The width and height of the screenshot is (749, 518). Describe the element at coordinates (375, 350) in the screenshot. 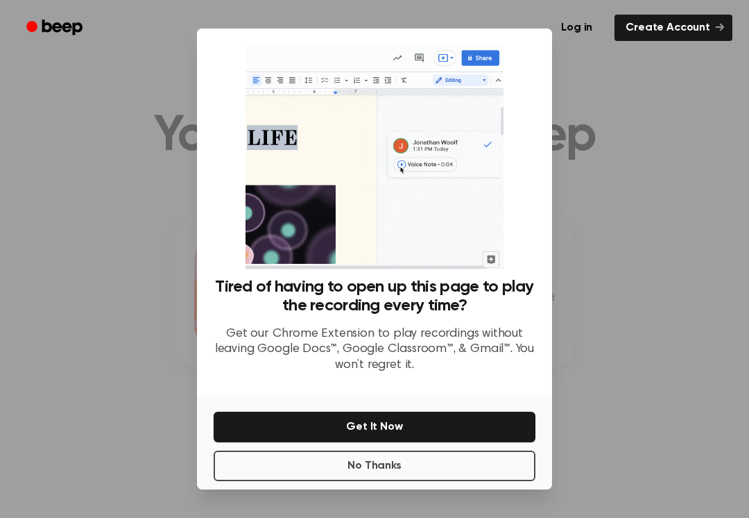

I see `p: Get our Chrome Extension to play recordings without leaving Google Docs™, Google Classroom™, & Gm...` at that location.